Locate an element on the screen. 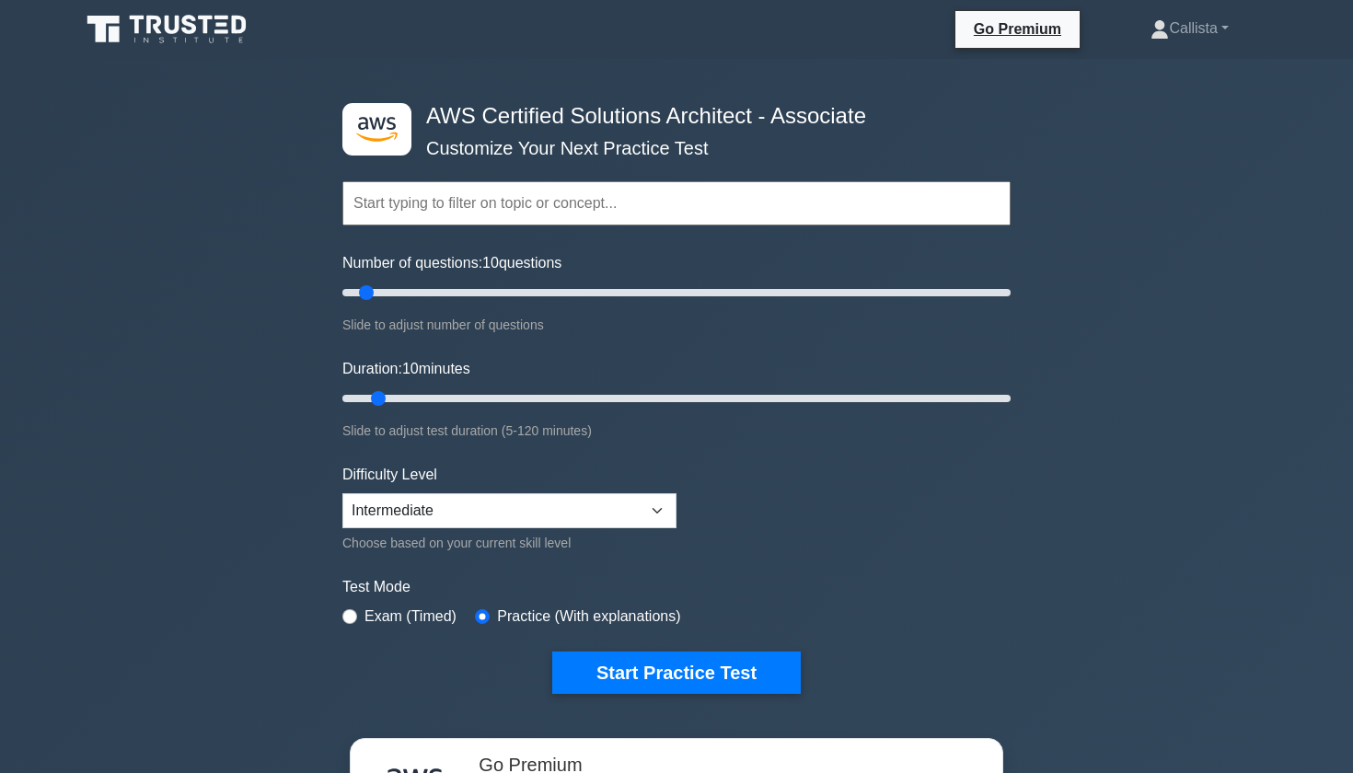  div: Slide to adjust number of questions is located at coordinates (676, 325).